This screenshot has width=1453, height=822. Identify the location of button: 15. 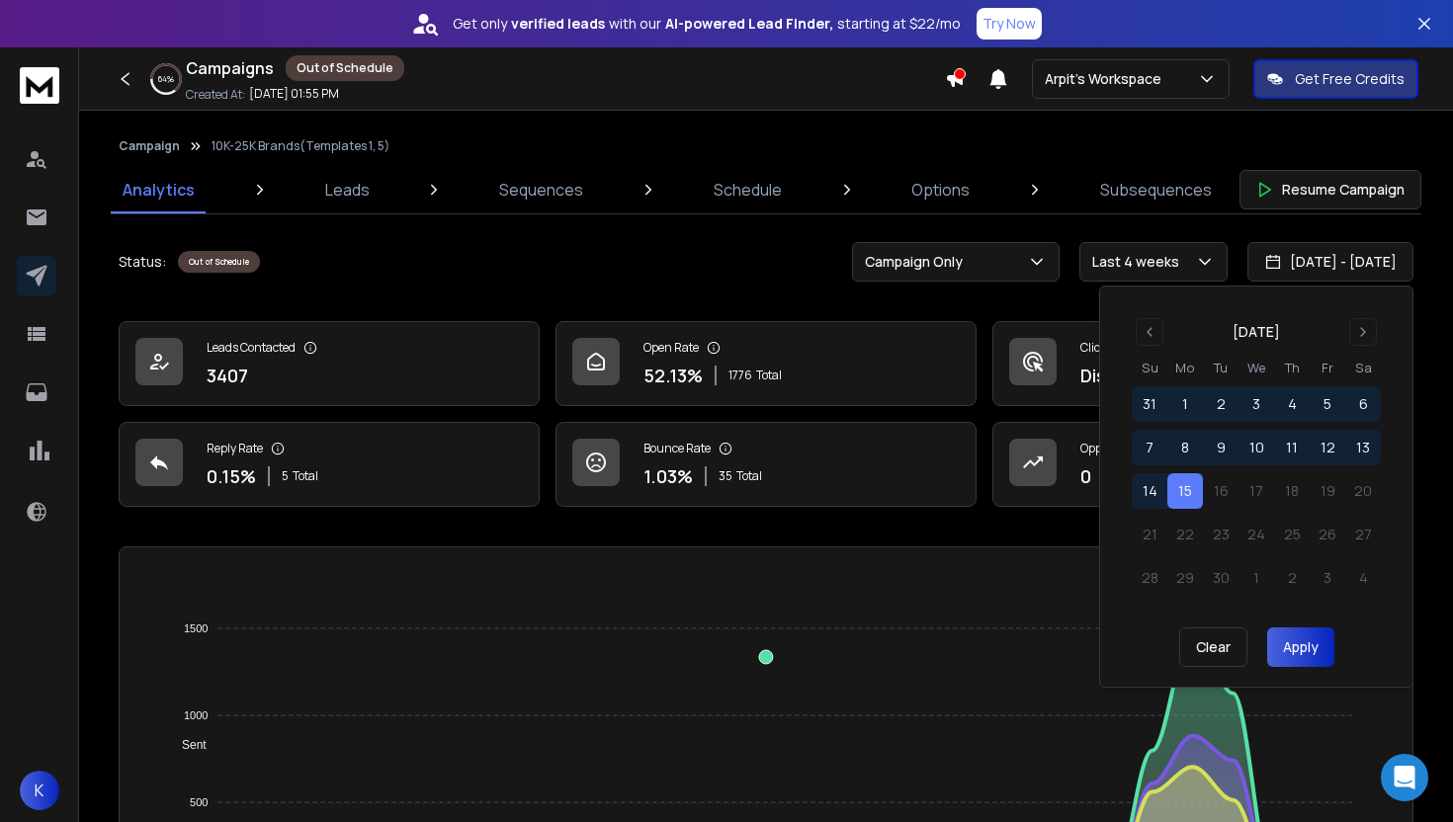
(1185, 491).